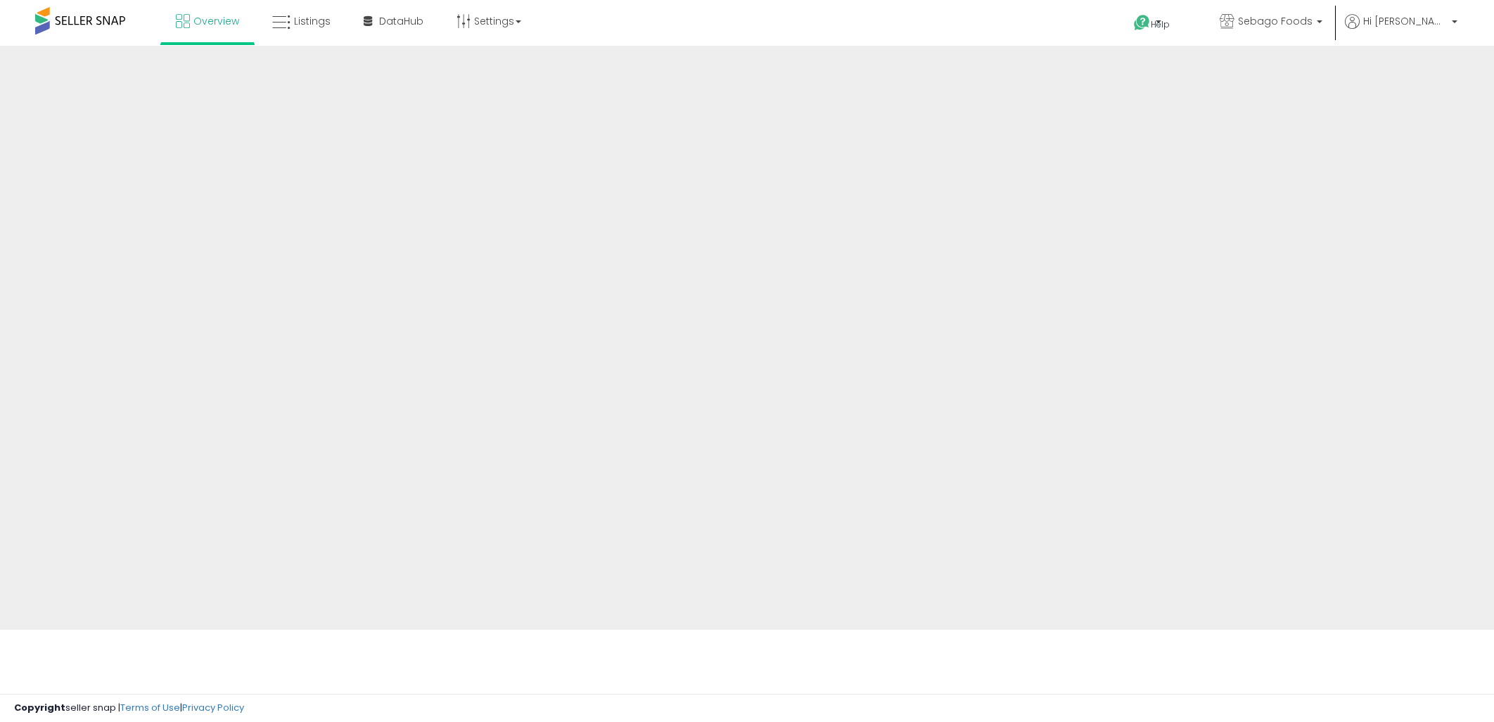 This screenshot has height=722, width=1494. I want to click on span: Sebago Foods, so click(1275, 21).